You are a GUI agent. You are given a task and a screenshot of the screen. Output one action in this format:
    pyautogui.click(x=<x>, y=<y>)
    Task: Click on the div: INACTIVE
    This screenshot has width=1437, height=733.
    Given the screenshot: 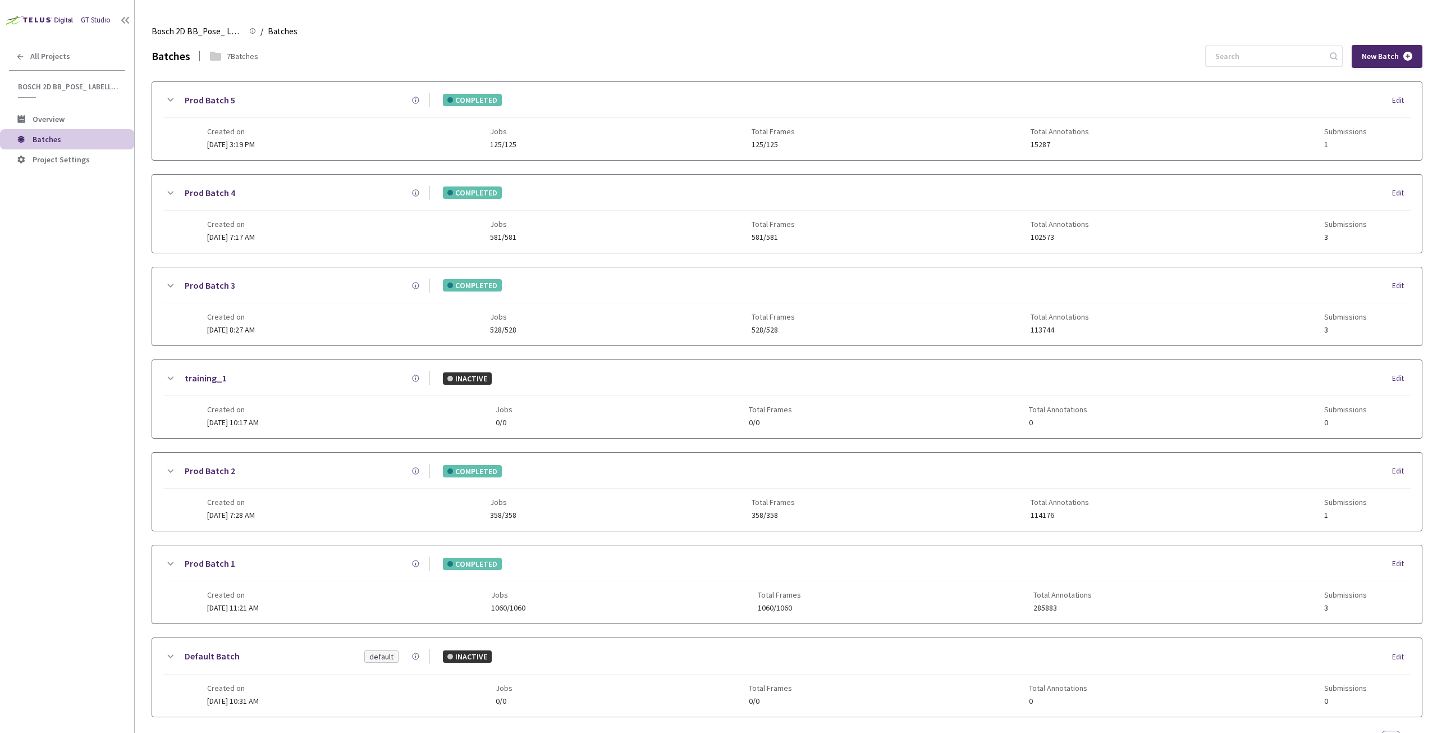 What is the action you would take?
    pyautogui.click(x=467, y=378)
    